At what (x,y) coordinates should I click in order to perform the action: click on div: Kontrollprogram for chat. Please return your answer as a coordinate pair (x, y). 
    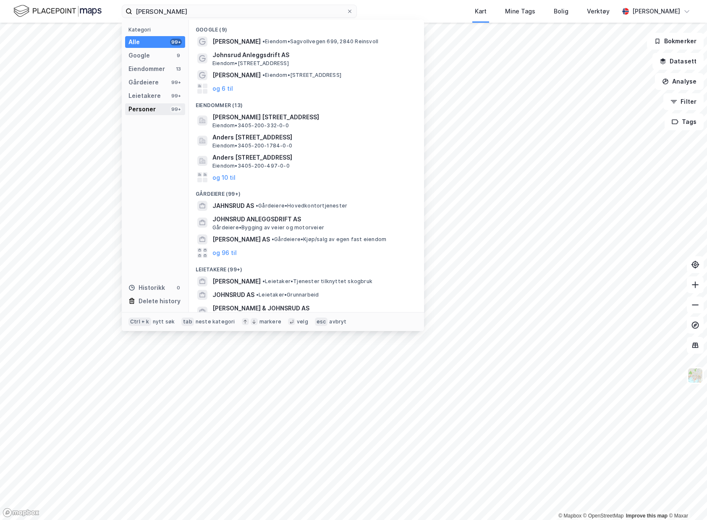
    Looking at the image, I should click on (686, 499).